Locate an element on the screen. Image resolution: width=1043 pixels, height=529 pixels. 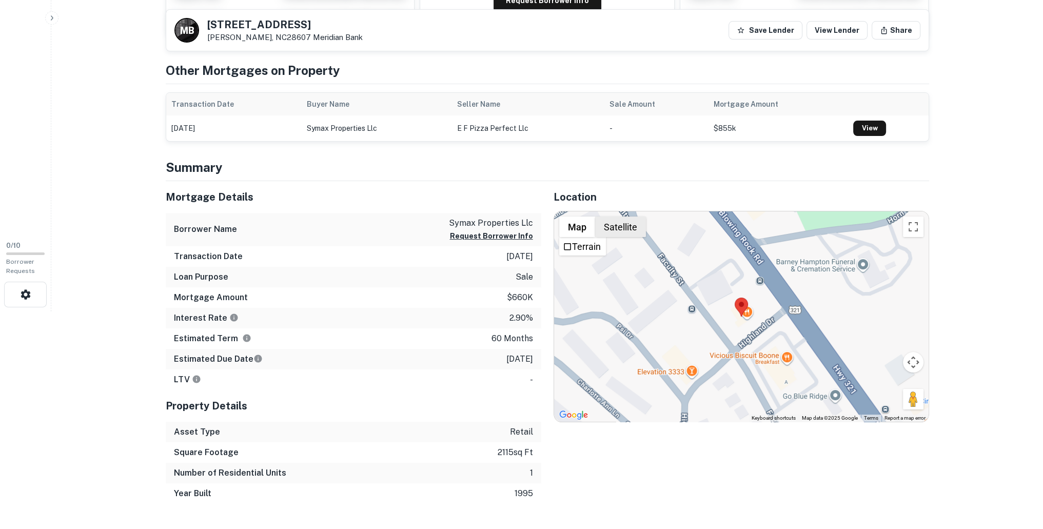
img: Google is located at coordinates (574, 415).